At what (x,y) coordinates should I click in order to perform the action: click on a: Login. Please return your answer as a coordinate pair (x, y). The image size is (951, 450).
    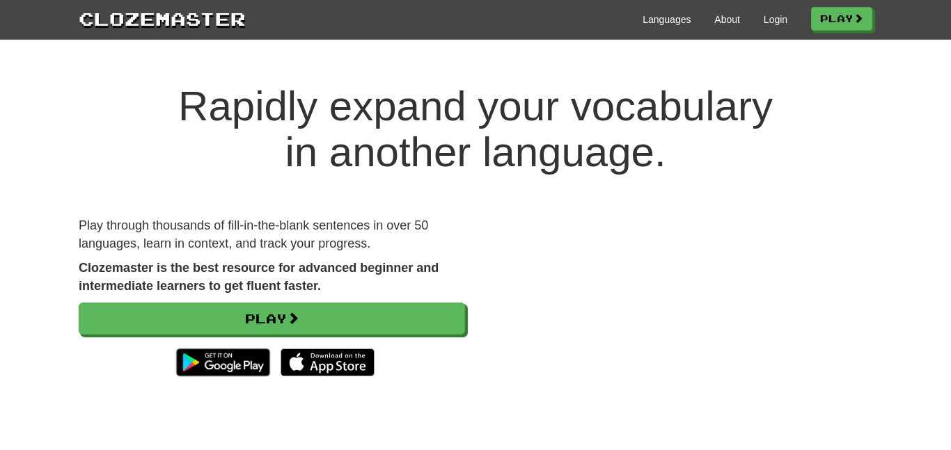
    Looking at the image, I should click on (775, 19).